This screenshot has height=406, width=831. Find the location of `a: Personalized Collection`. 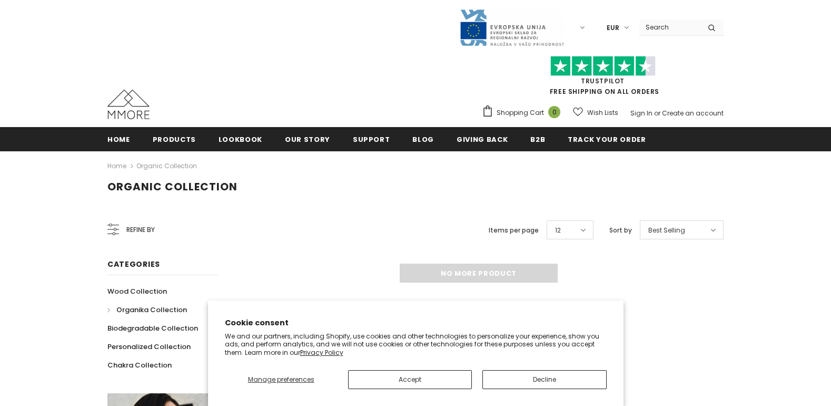

a: Personalized Collection is located at coordinates (149, 346).